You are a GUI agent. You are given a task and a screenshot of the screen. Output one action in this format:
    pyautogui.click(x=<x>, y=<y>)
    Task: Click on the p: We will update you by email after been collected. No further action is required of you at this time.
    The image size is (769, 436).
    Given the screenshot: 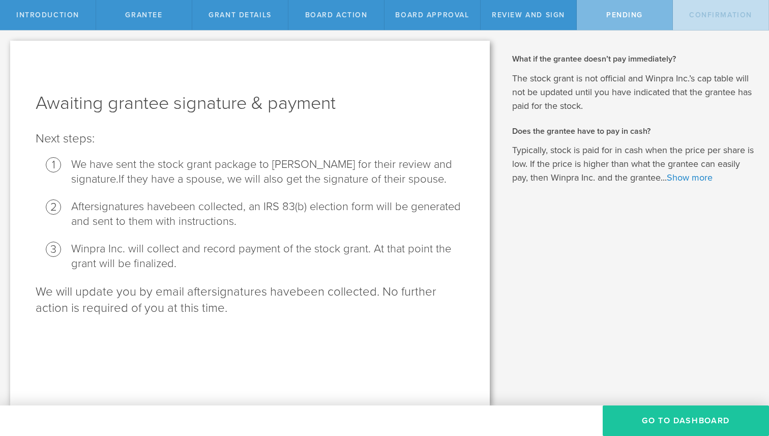 What is the action you would take?
    pyautogui.click(x=250, y=300)
    